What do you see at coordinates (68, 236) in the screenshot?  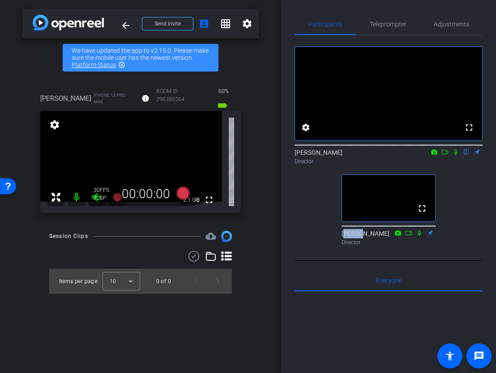 I see `div: Session Clips` at bounding box center [68, 236].